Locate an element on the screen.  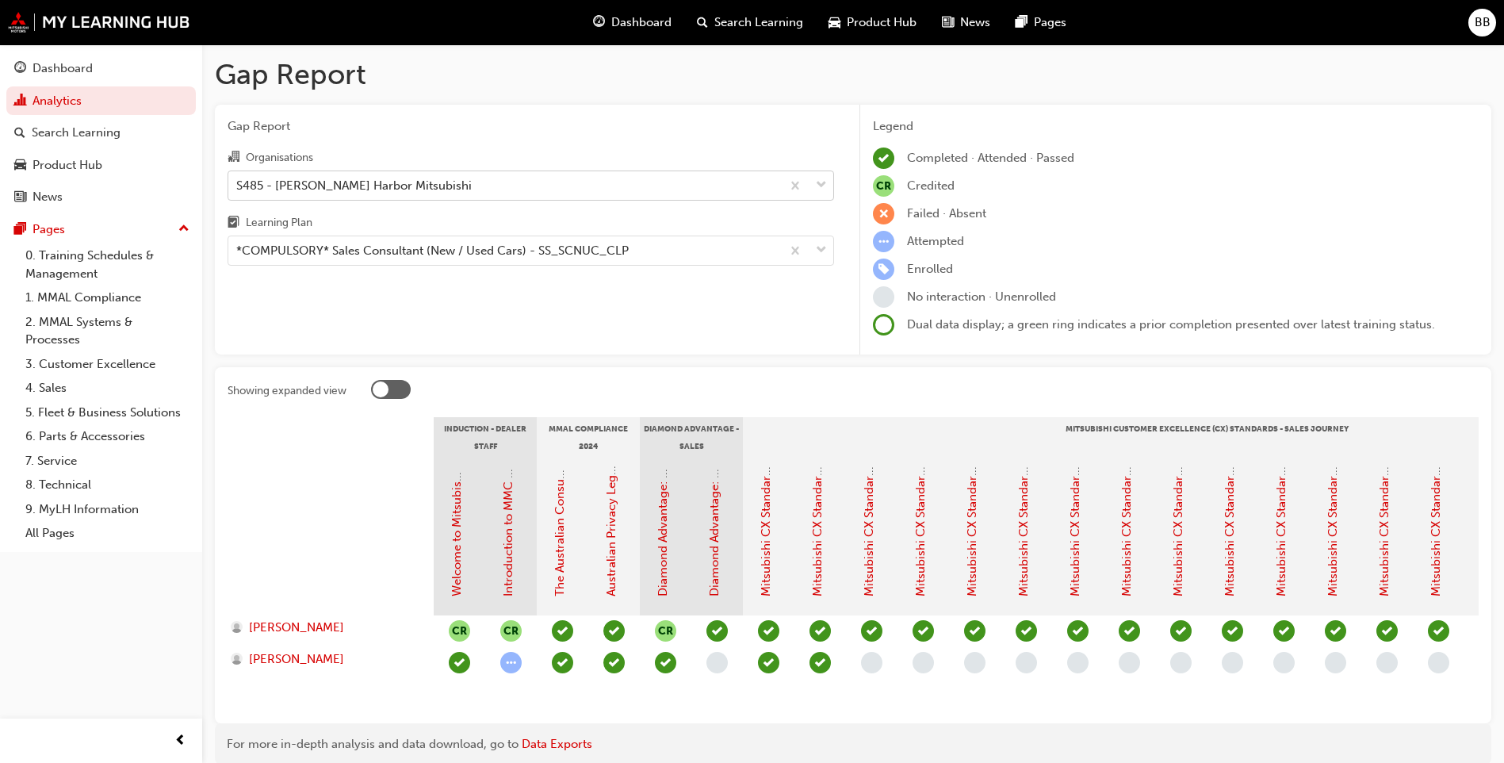
span: Gap Report is located at coordinates (530, 126).